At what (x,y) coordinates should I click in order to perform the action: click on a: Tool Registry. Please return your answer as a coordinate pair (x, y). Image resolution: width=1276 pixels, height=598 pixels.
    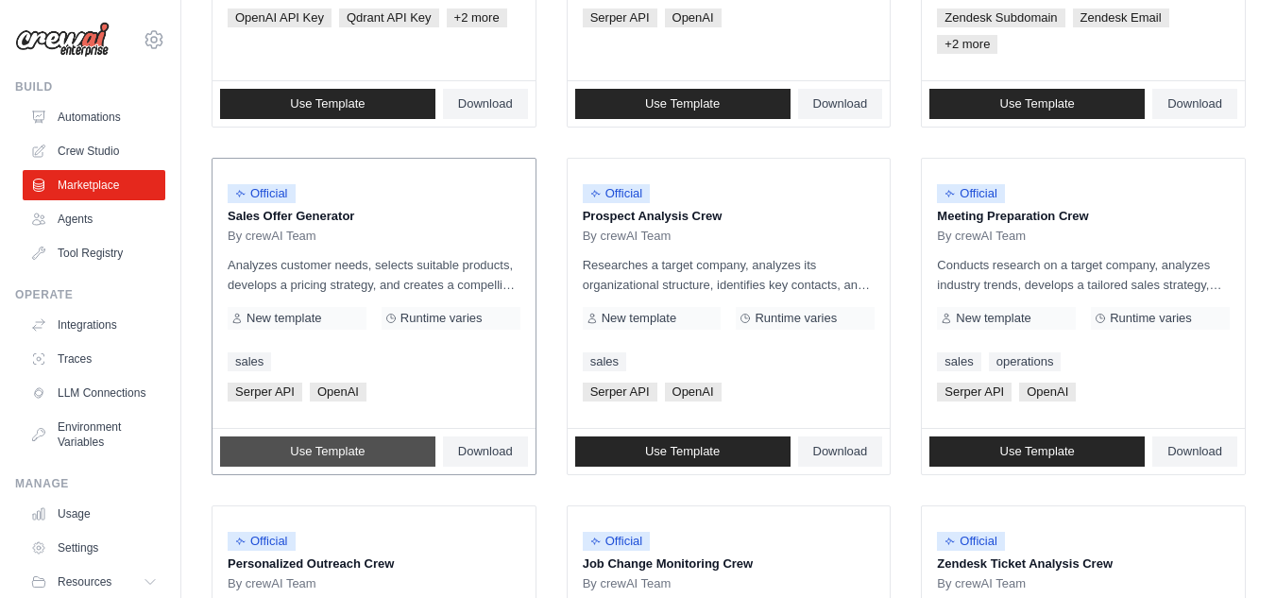
    Looking at the image, I should click on (94, 253).